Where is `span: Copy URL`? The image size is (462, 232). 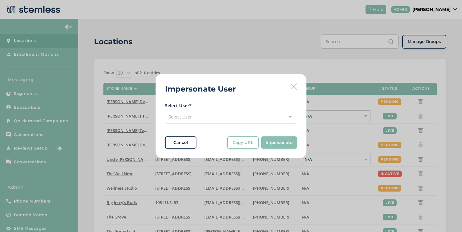 span: Copy URL is located at coordinates (243, 143).